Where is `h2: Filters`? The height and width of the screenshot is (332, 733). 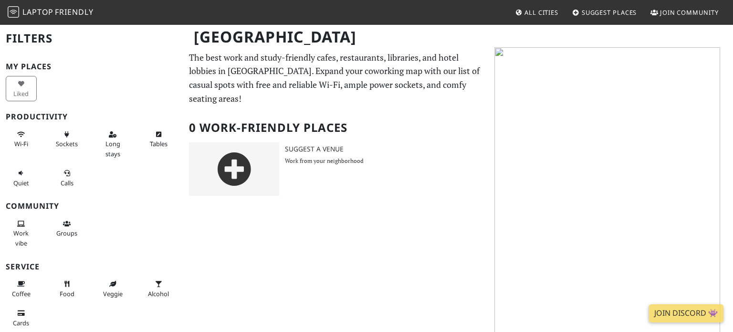
h2: Filters is located at coordinates (92, 38).